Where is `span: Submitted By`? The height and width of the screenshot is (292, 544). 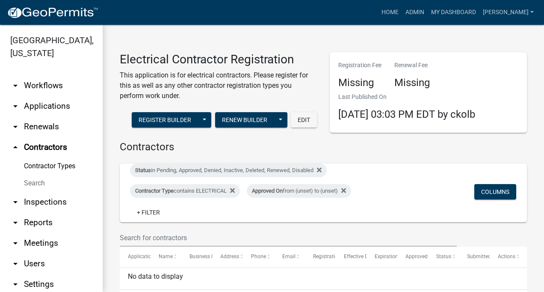 span: Submitted By is located at coordinates (482, 256).